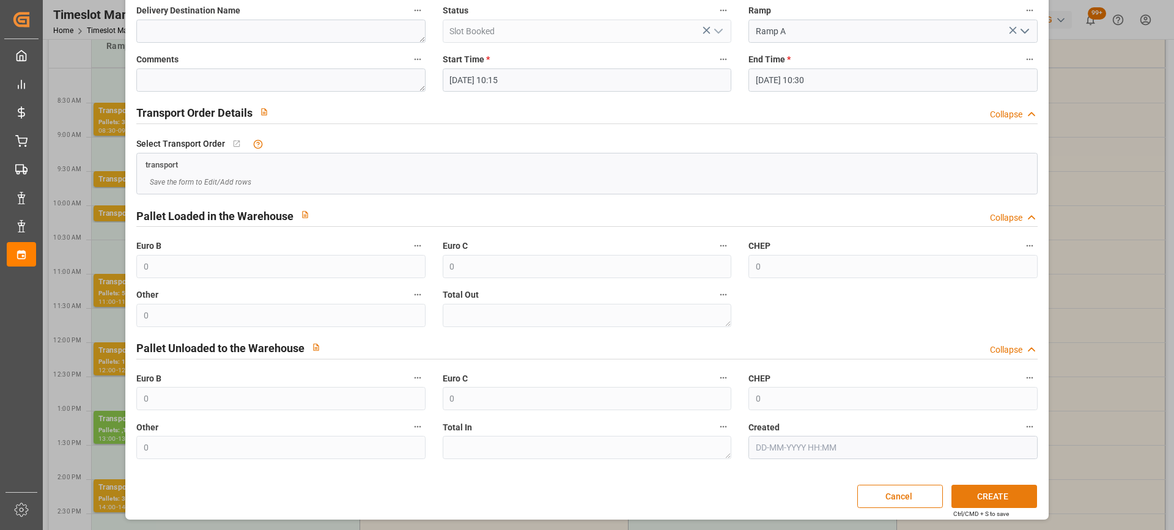  Describe the element at coordinates (466, 59) in the screenshot. I see `span: Start Time` at that location.